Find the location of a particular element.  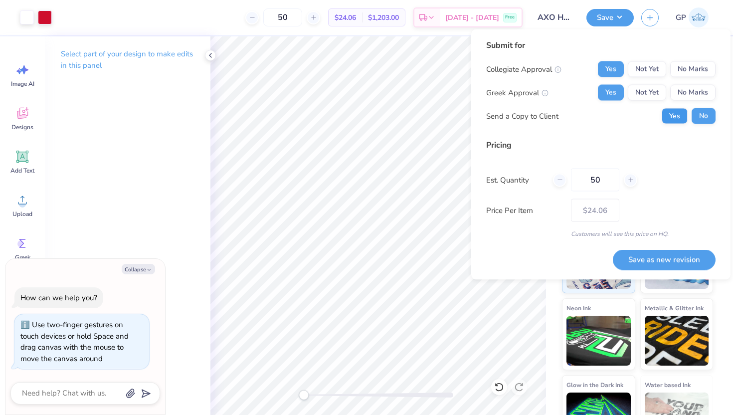

div: Pricing is located at coordinates (601, 145).